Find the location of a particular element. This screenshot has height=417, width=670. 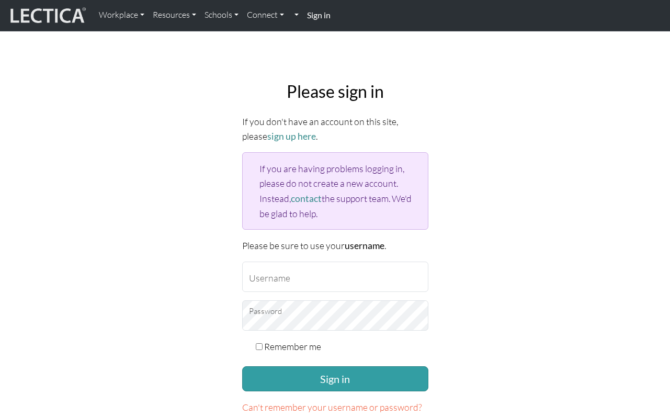

div: If you are having problems logging in, please do not create a new account. Instead, the support t... is located at coordinates (335, 191).